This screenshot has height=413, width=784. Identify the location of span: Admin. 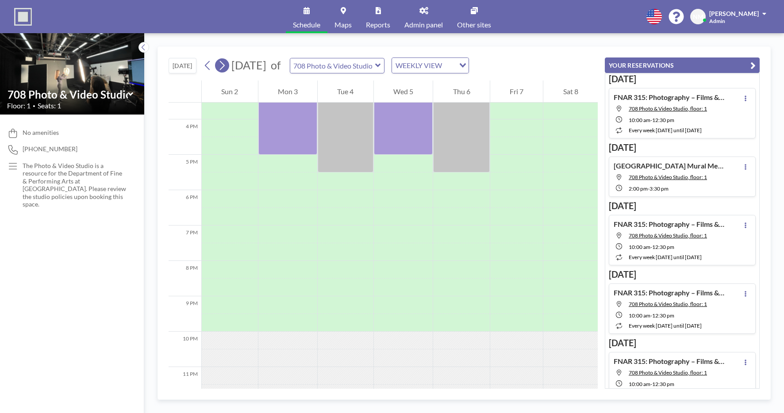
(717, 21).